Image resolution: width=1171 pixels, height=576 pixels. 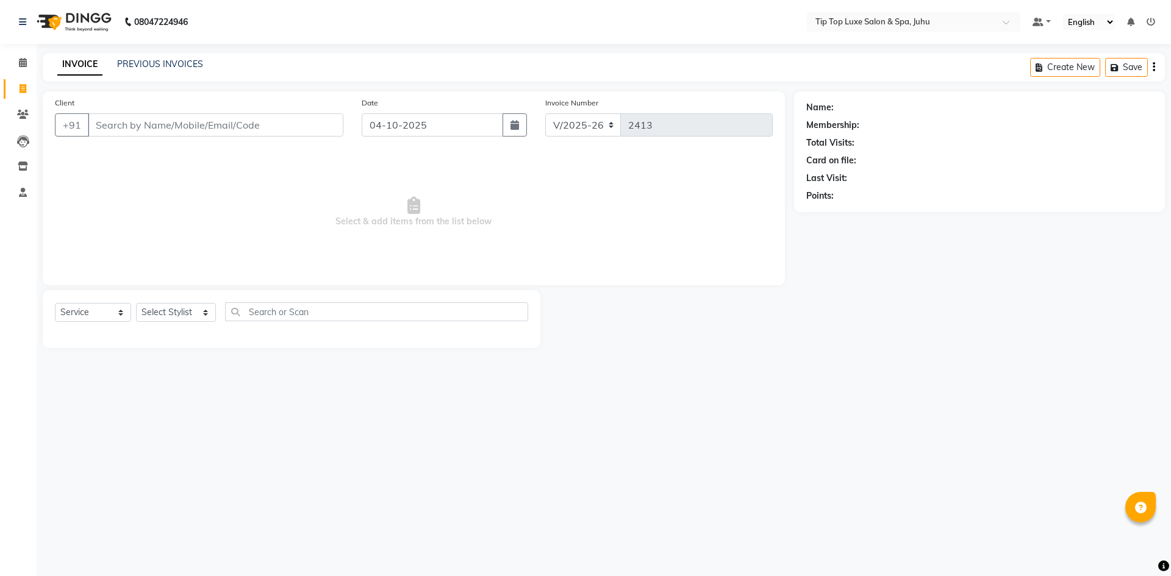 What do you see at coordinates (831, 160) in the screenshot?
I see `div: Card on file:` at bounding box center [831, 160].